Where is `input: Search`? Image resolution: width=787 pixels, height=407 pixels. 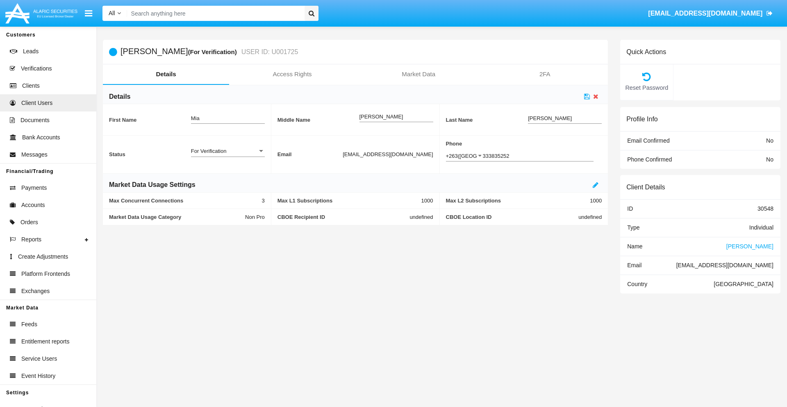
input: Search is located at coordinates (215, 13).